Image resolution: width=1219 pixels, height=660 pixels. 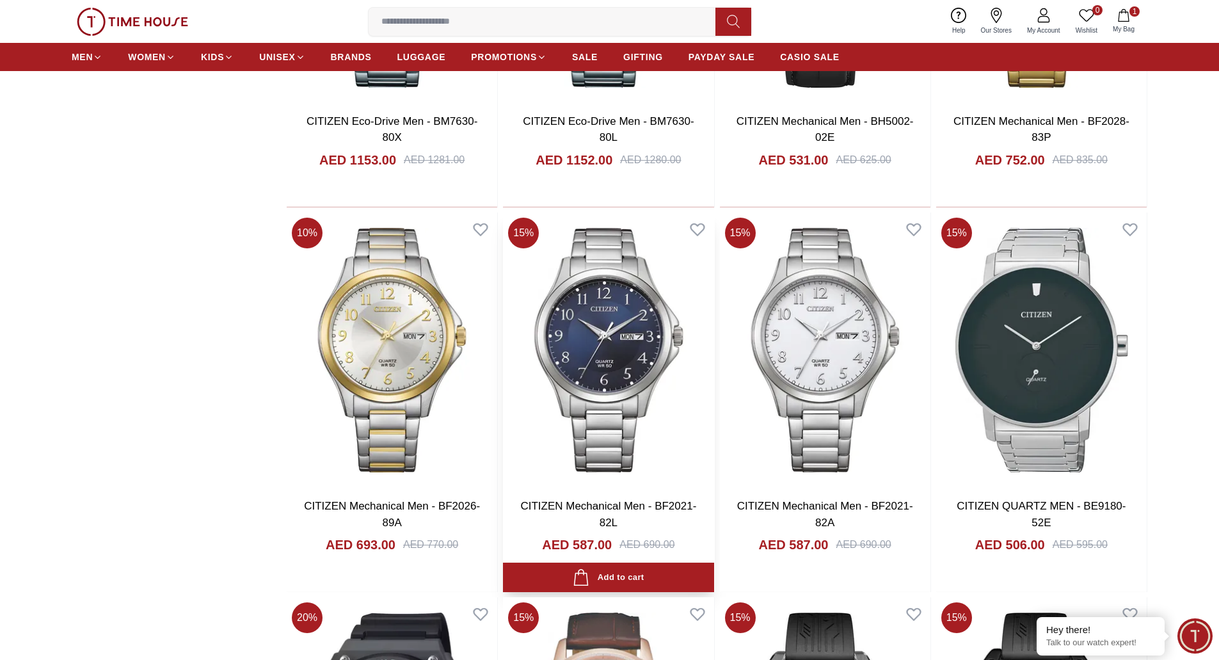 What do you see at coordinates (87, 57) in the screenshot?
I see `a: MEN` at bounding box center [87, 57].